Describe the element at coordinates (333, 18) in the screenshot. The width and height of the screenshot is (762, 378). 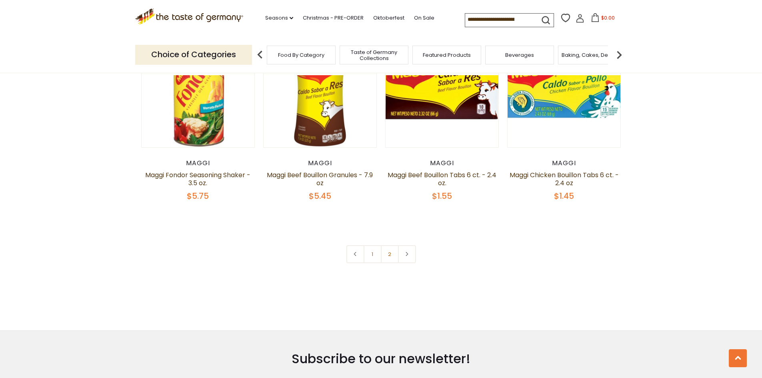
I see `a: Christmas - PRE-ORDER` at that location.